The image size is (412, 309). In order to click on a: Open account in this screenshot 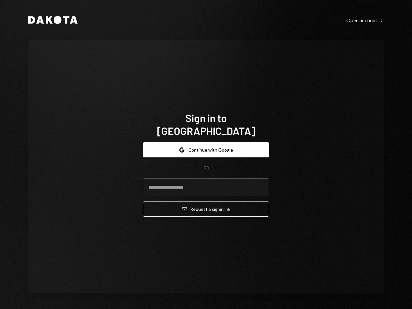, I will do `click(365, 20)`.